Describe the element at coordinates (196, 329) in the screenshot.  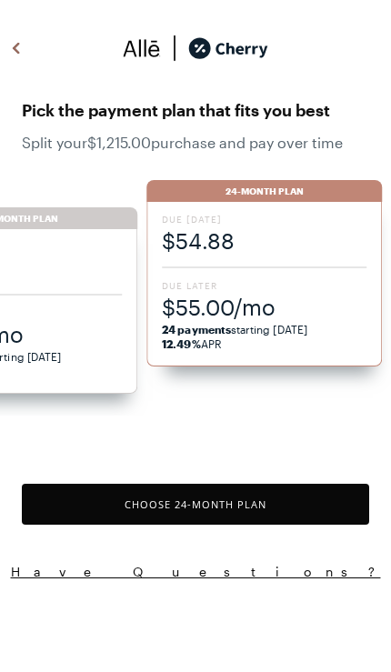
I see `strong: 24 payments` at that location.